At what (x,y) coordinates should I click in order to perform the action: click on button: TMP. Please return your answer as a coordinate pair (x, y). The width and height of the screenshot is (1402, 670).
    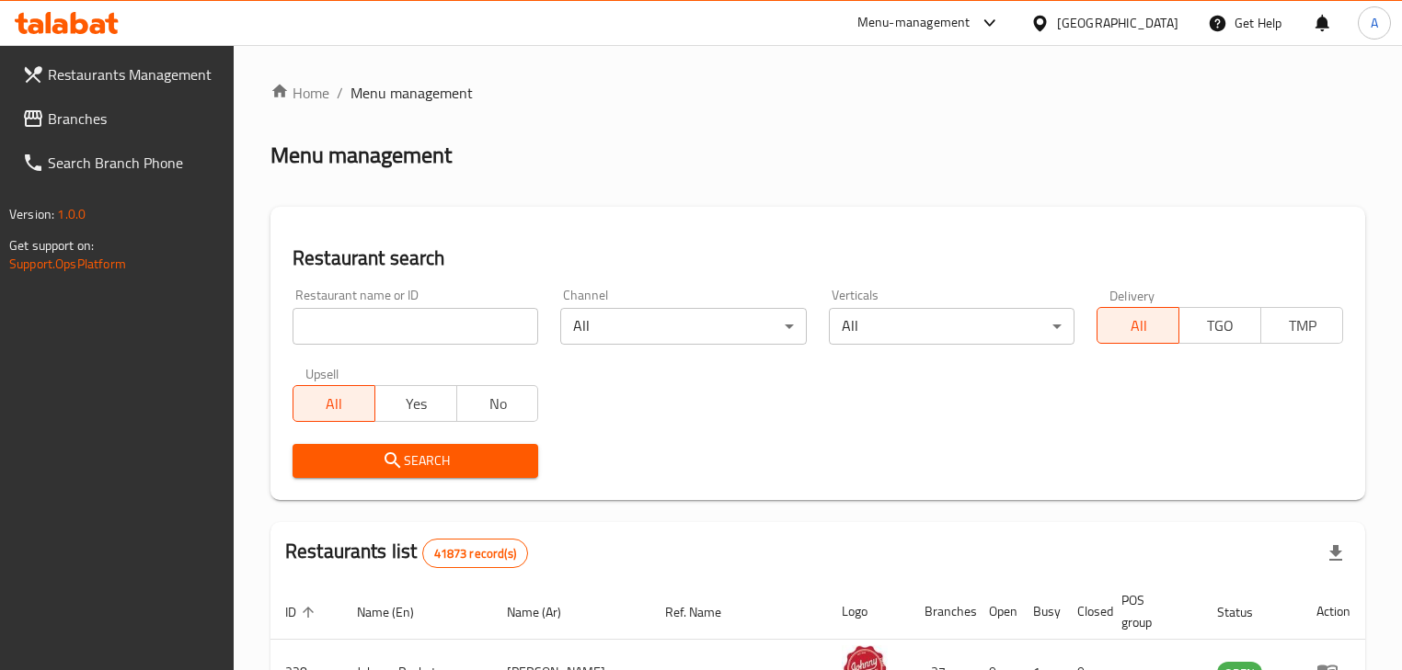
    Looking at the image, I should click on (1301, 326).